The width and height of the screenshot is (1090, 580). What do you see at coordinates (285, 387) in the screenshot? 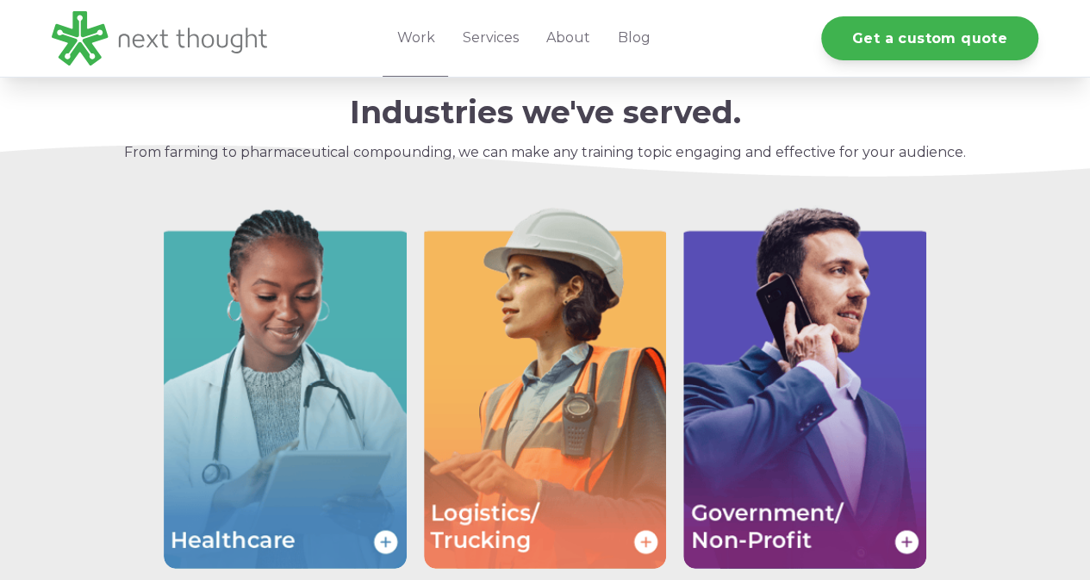
I see `img: Healthcare` at bounding box center [285, 387].